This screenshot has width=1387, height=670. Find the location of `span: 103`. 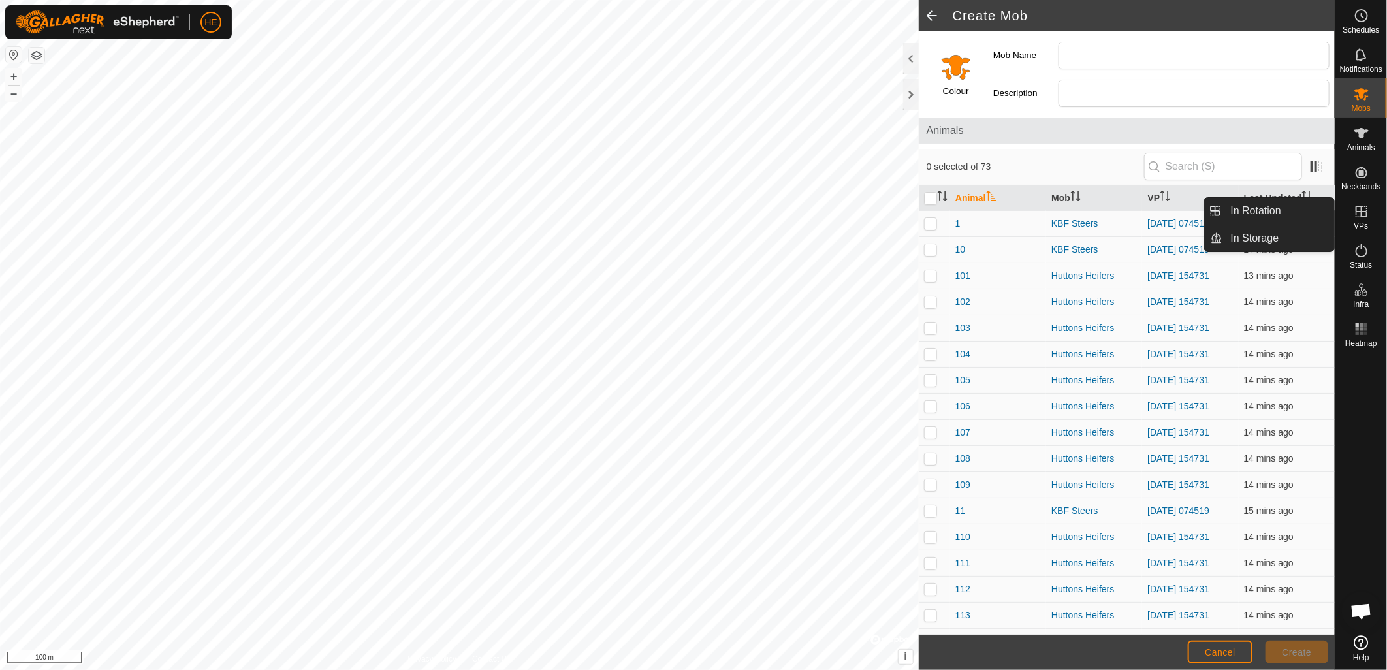

span: 103 is located at coordinates (962, 328).